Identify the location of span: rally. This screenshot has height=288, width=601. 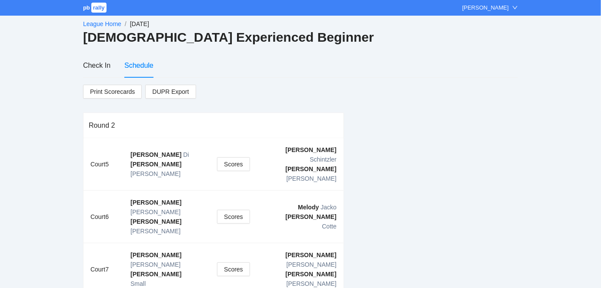
(99, 7).